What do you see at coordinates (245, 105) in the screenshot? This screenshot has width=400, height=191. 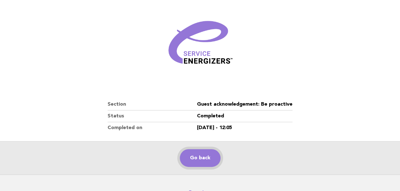 I see `dd: Guest acknowledgement: Be proactive` at bounding box center [245, 105].